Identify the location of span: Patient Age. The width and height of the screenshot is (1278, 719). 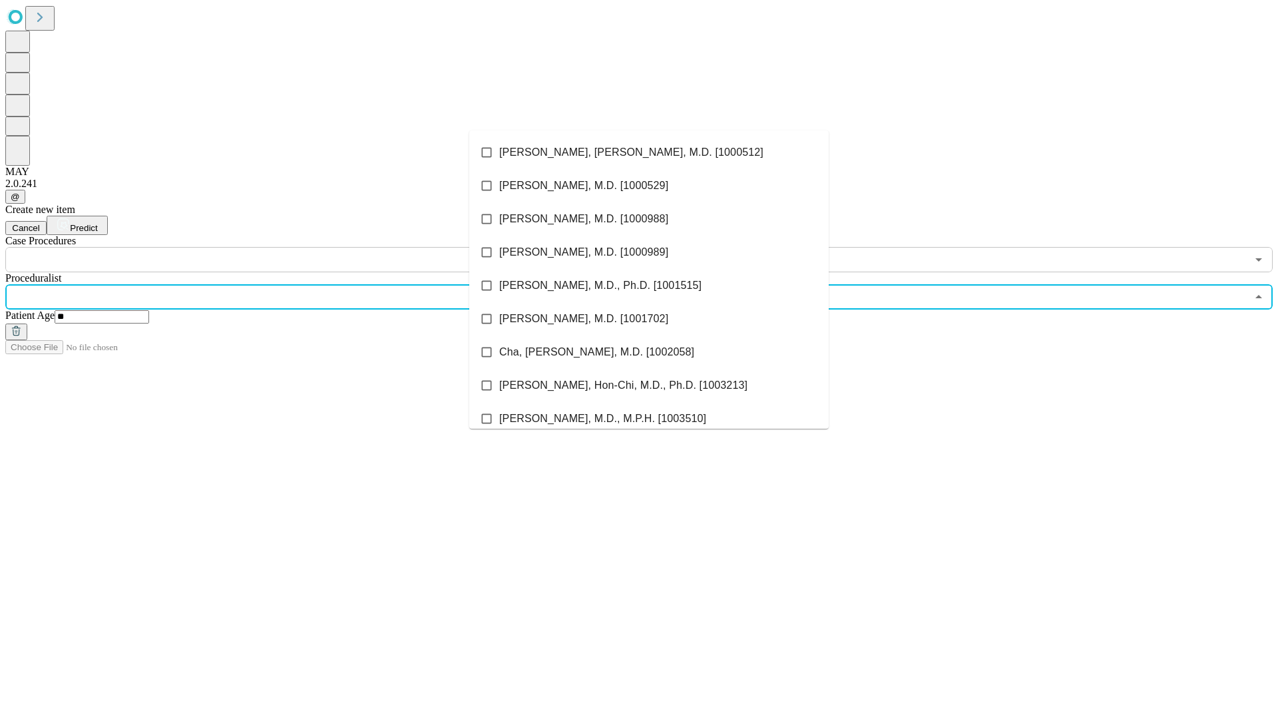
(30, 315).